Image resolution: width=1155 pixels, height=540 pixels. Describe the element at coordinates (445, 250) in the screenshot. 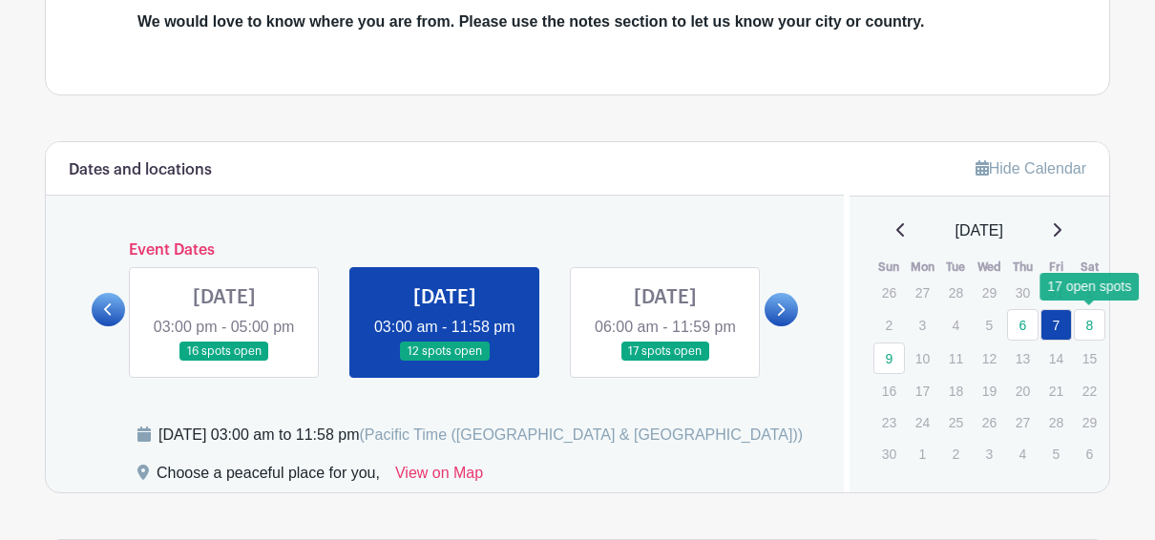

I see `h6: Event Dates` at that location.